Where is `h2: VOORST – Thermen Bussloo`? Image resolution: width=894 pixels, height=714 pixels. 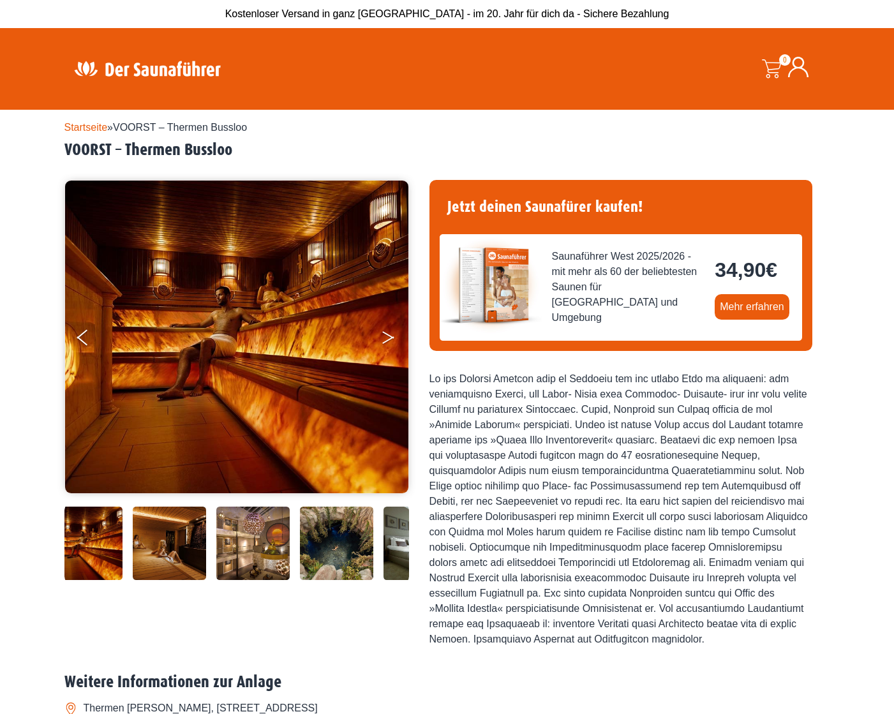
h2: VOORST – Thermen Bussloo is located at coordinates (447, 150).